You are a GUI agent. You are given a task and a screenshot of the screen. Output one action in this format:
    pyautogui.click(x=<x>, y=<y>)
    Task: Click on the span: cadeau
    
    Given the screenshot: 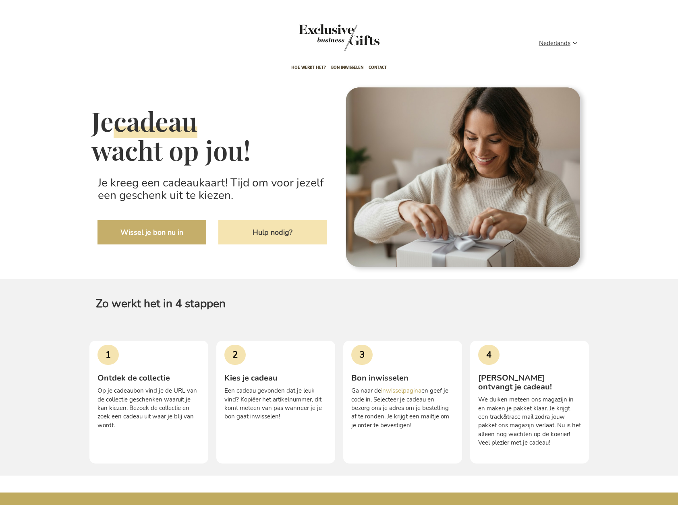 What is the action you would take?
    pyautogui.click(x=155, y=121)
    